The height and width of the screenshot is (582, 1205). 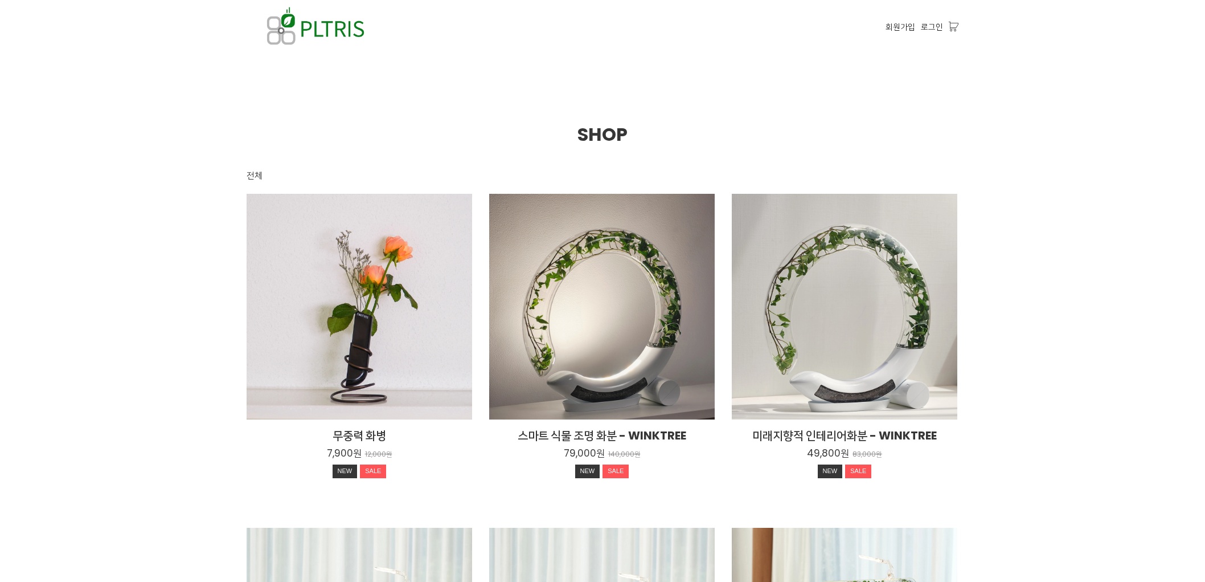 What do you see at coordinates (359, 435) in the screenshot?
I see `h2: 무중력 화병` at bounding box center [359, 435].